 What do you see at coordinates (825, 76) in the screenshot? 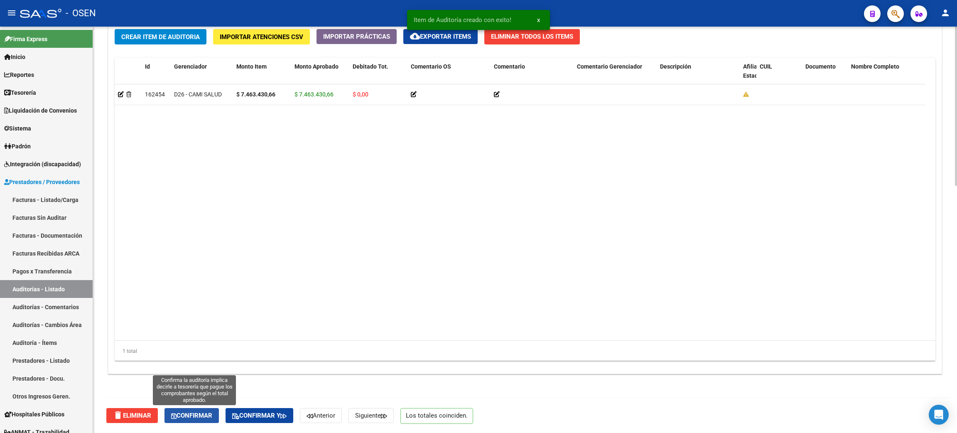
I see `datatable-header-cell: Documento` at bounding box center [825, 76].